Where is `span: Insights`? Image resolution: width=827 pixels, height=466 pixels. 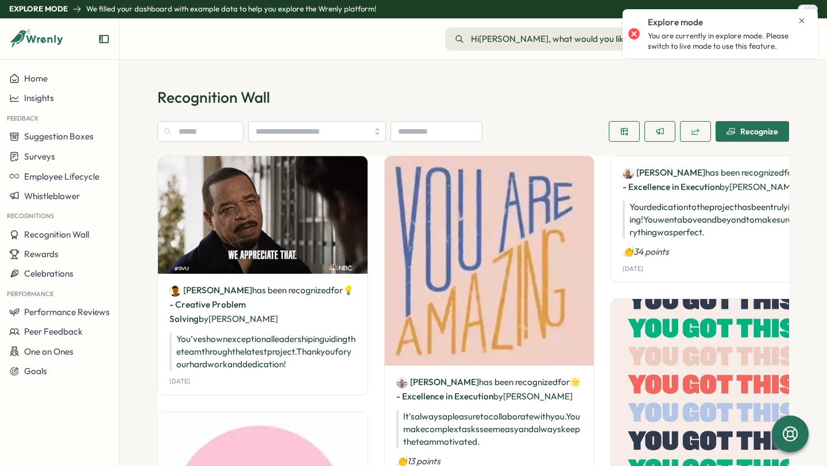 span: Insights is located at coordinates (39, 98).